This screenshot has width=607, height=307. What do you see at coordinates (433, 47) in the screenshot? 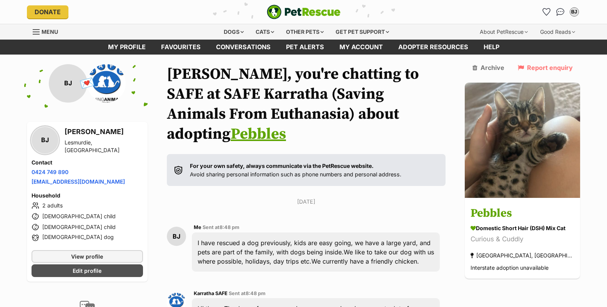
I see `a: Adopter resources` at bounding box center [433, 47].